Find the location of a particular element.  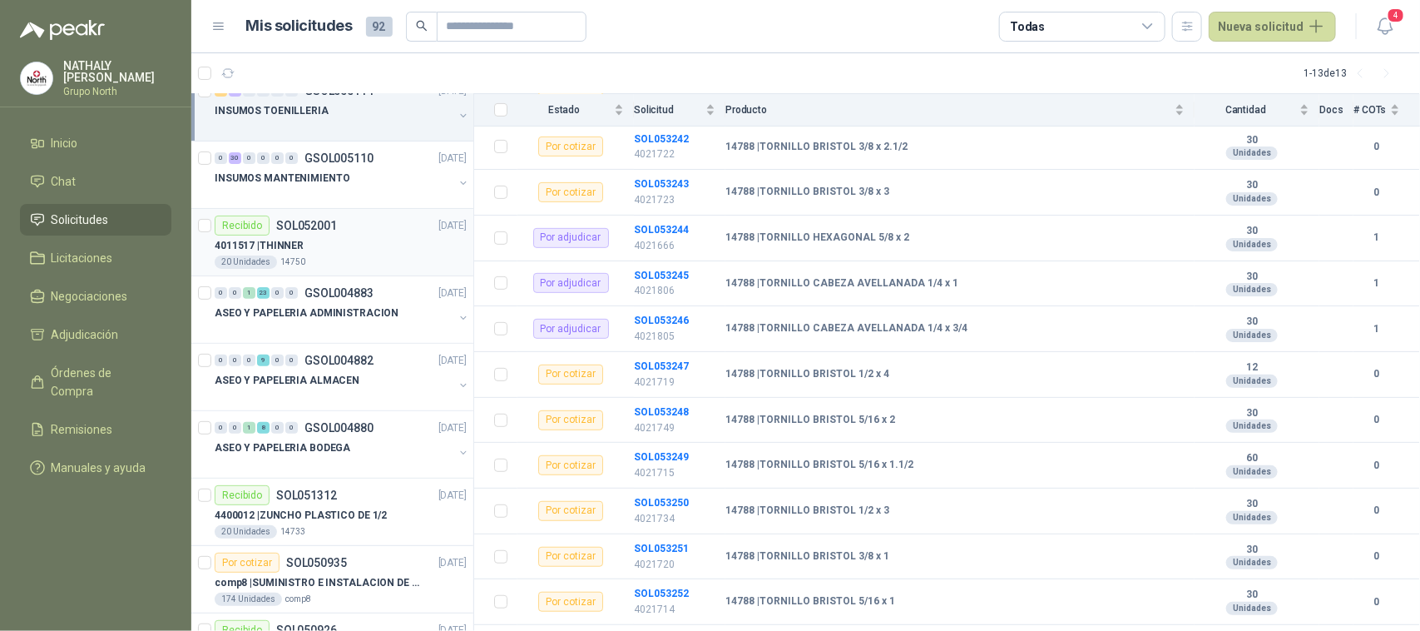

p: 4021805 is located at coordinates (675, 336).